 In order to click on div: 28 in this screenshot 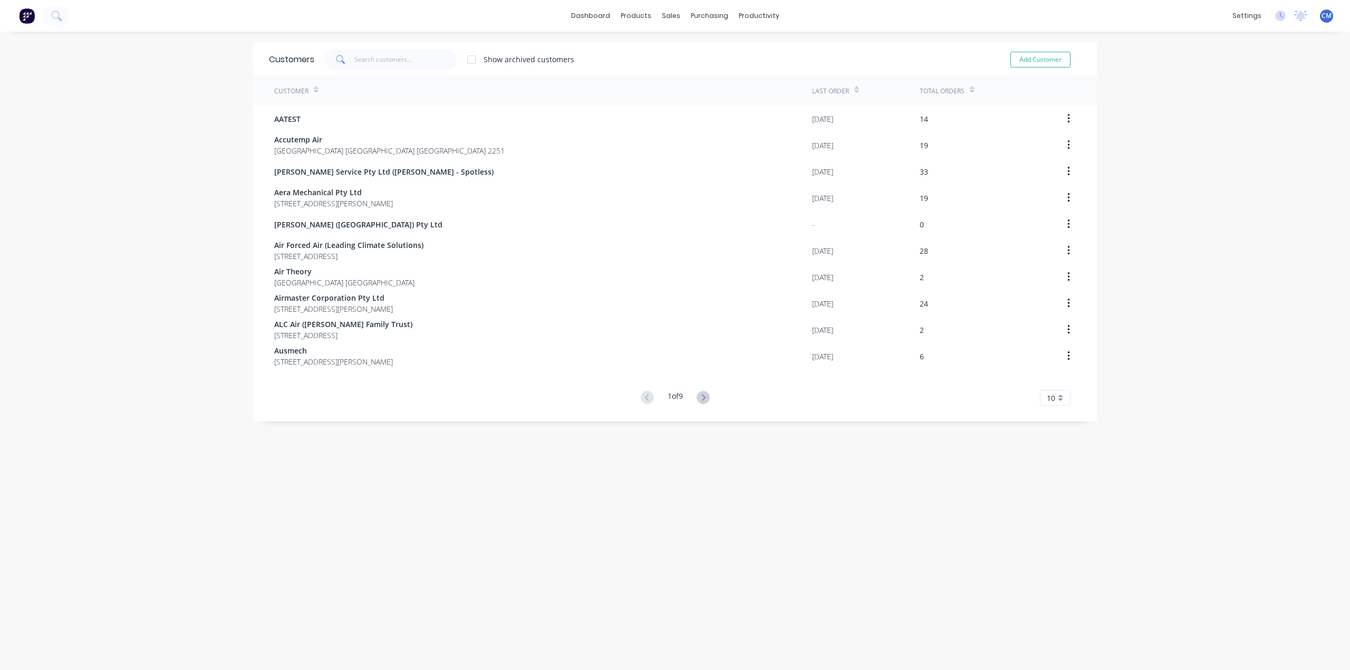, I will do `click(924, 251)`.